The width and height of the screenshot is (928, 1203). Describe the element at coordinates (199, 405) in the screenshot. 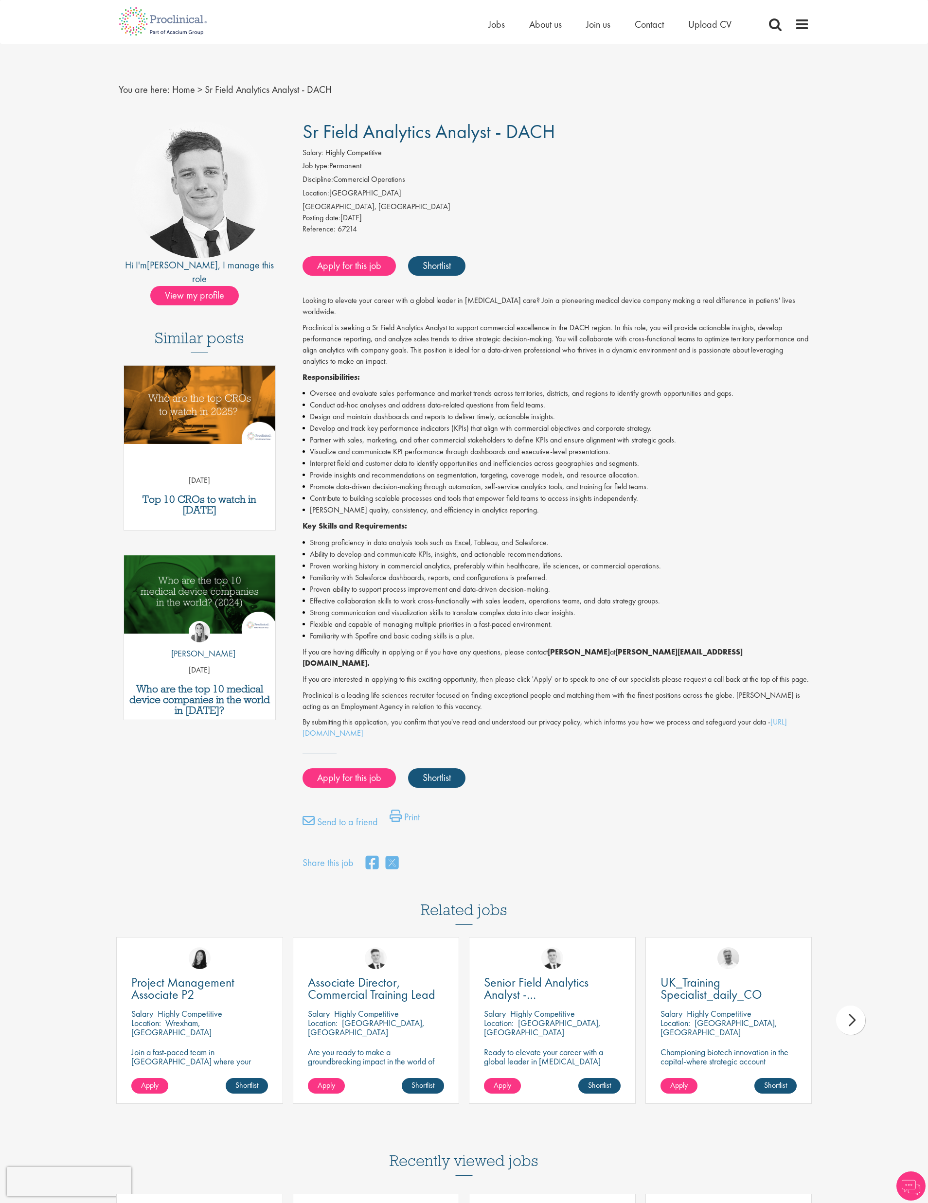

I see `img: Top 10 CROs 2025 | Proclinical` at that location.